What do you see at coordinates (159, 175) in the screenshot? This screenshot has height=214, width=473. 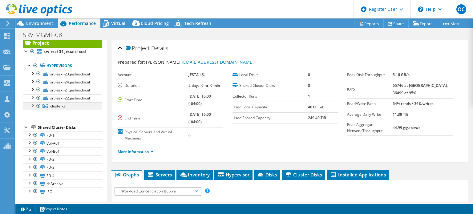 I see `span: Servers` at bounding box center [159, 175].